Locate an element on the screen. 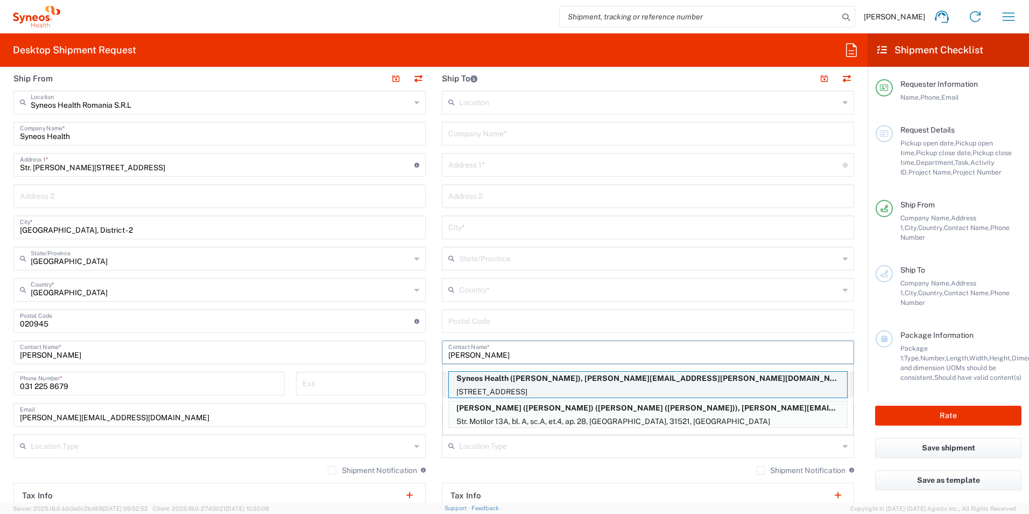 This screenshot has height=514, width=1029. span: Ship To is located at coordinates (913, 270).